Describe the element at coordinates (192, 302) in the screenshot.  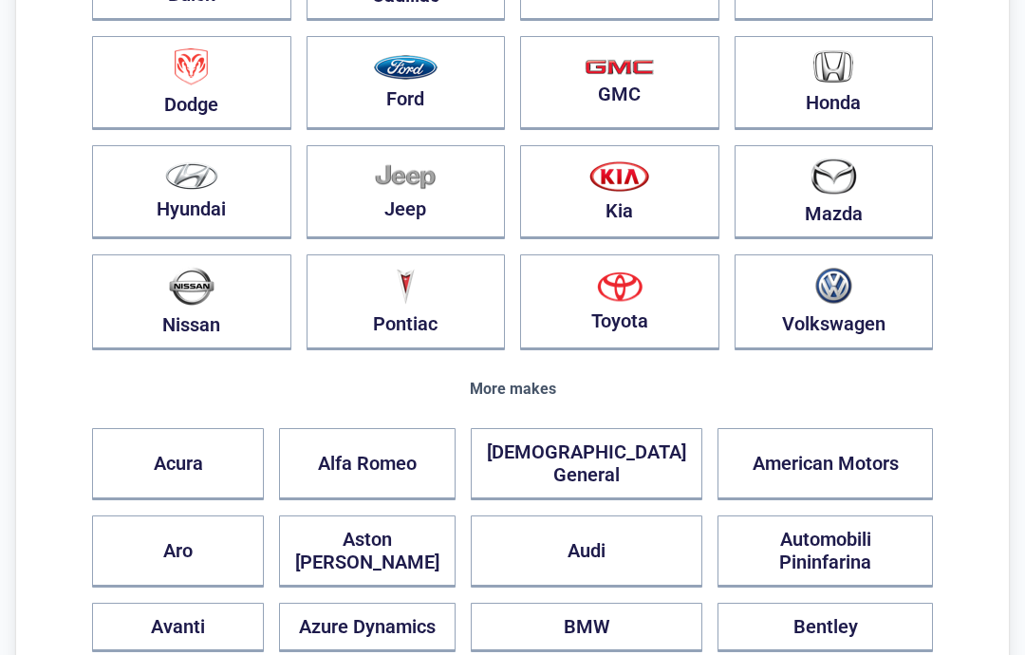
I see `button: Nissan` at that location.